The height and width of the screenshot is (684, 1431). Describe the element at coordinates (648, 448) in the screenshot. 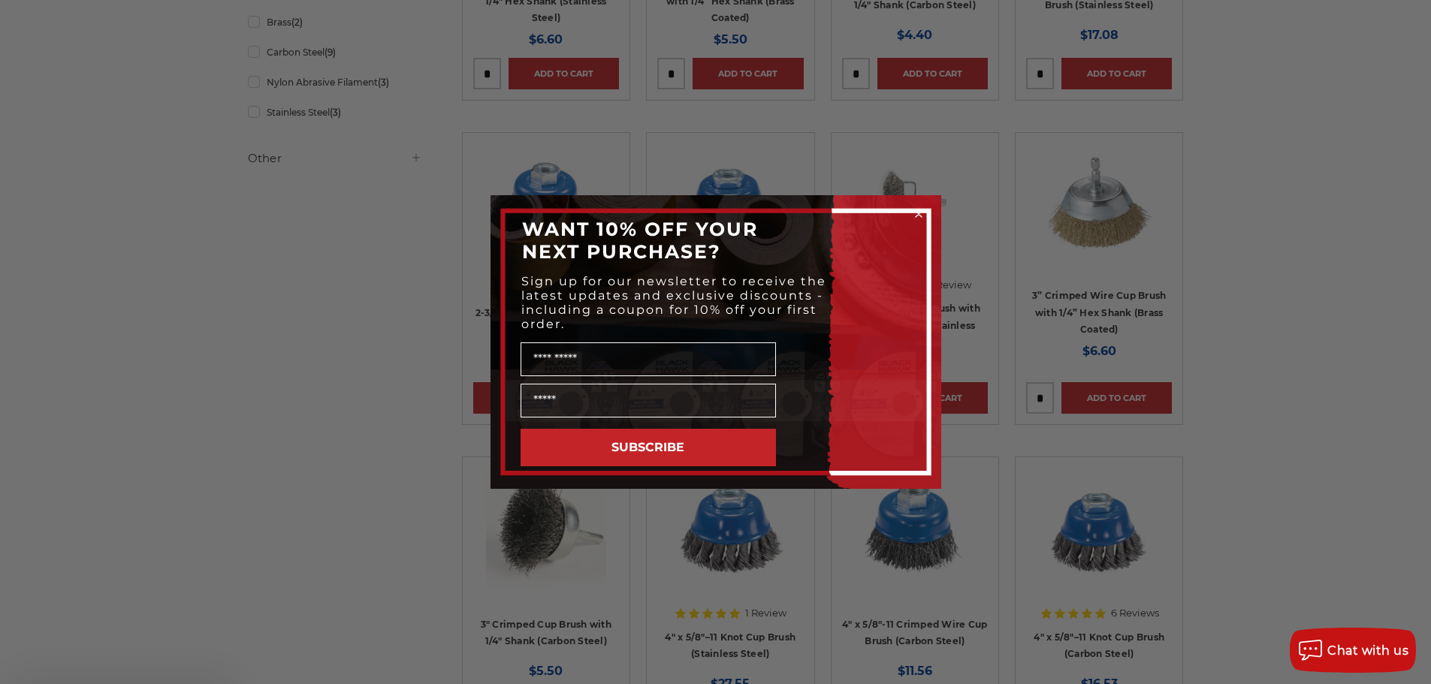

I see `button: SUBSCRIBE` at that location.